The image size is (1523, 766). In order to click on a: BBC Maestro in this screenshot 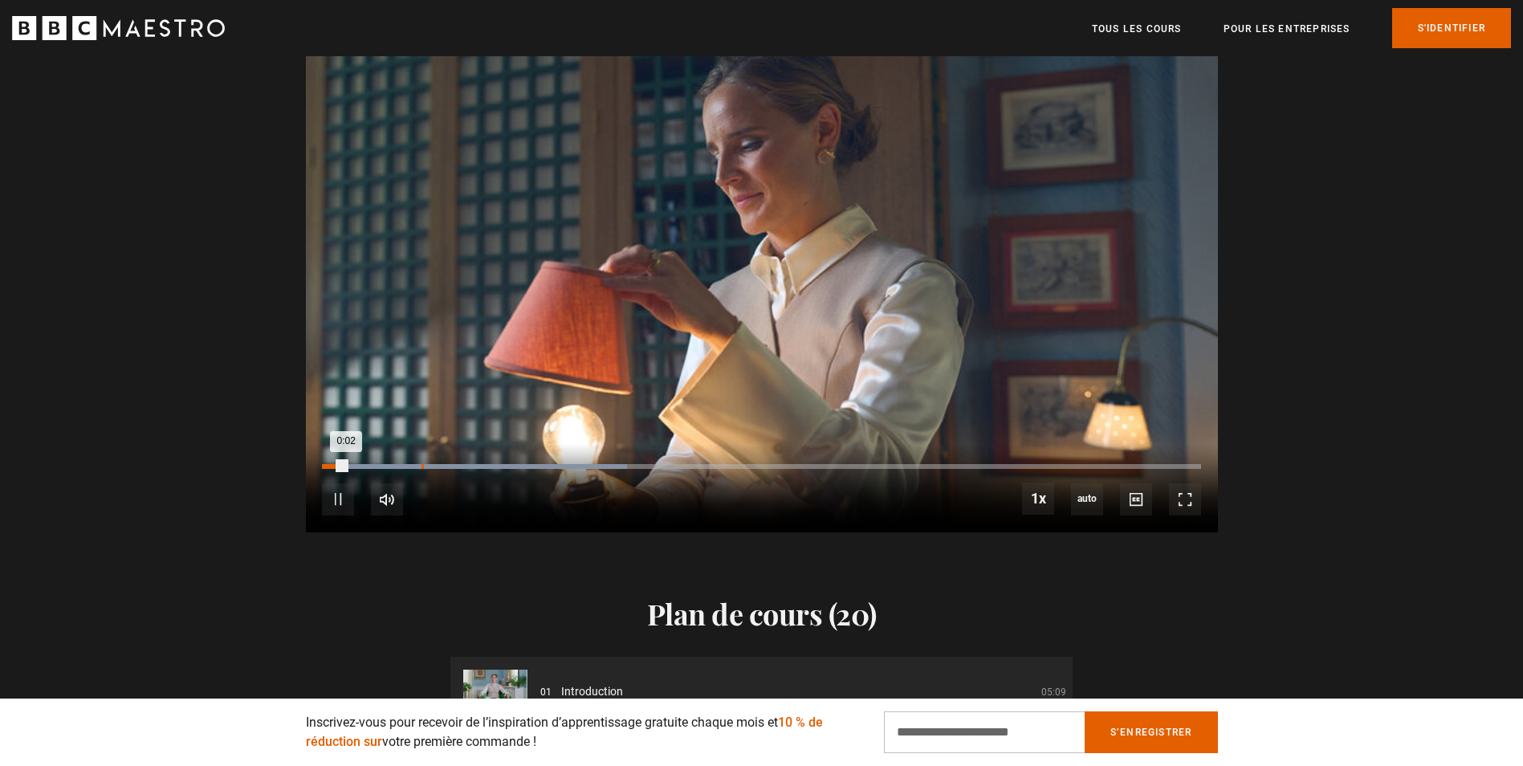, I will do `click(118, 28)`.